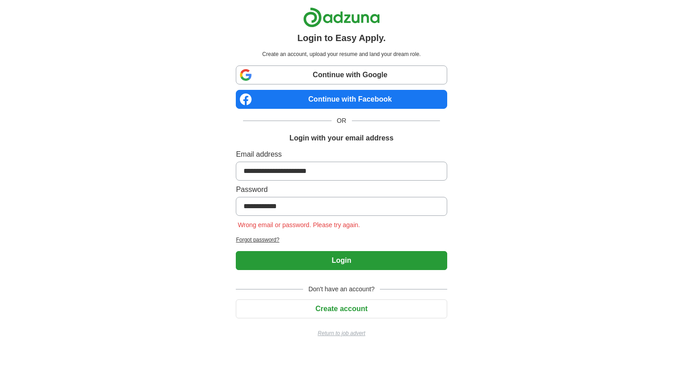  I want to click on a: Forgot password?, so click(341, 240).